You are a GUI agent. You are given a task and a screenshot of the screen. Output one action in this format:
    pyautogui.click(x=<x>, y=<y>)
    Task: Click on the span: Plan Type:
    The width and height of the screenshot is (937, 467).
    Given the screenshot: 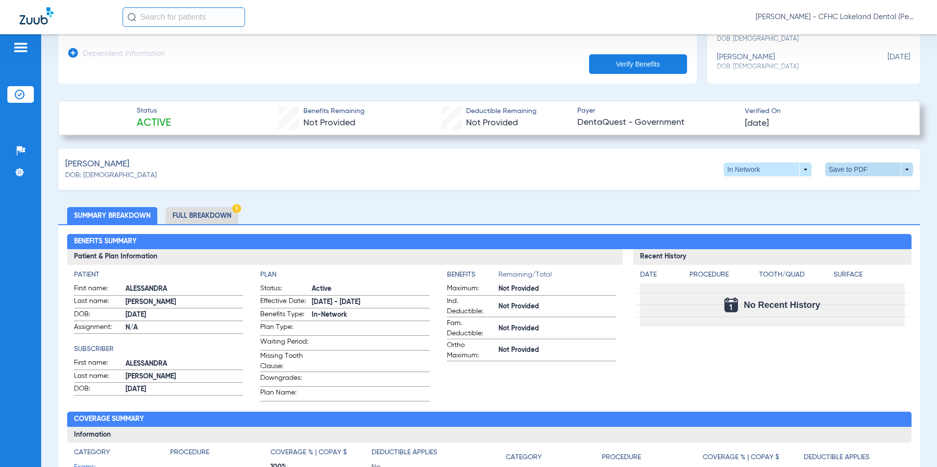 What is the action you would take?
    pyautogui.click(x=284, y=329)
    